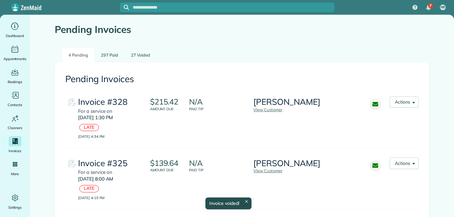 Image resolution: width=454 pixels, height=217 pixels. I want to click on span: 7, so click(430, 6).